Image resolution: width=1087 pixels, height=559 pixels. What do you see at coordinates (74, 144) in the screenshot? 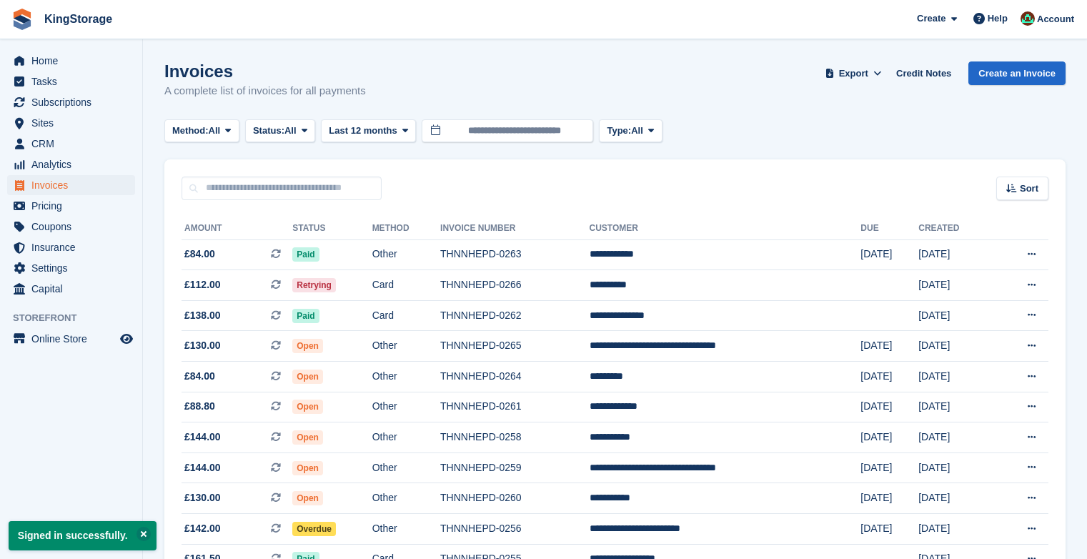
I see `span: CRM` at bounding box center [74, 144].